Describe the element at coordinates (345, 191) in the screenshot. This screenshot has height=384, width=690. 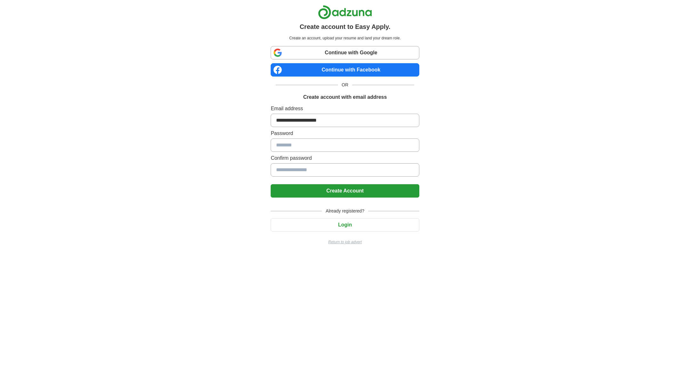
I see `button: Create Account` at that location.